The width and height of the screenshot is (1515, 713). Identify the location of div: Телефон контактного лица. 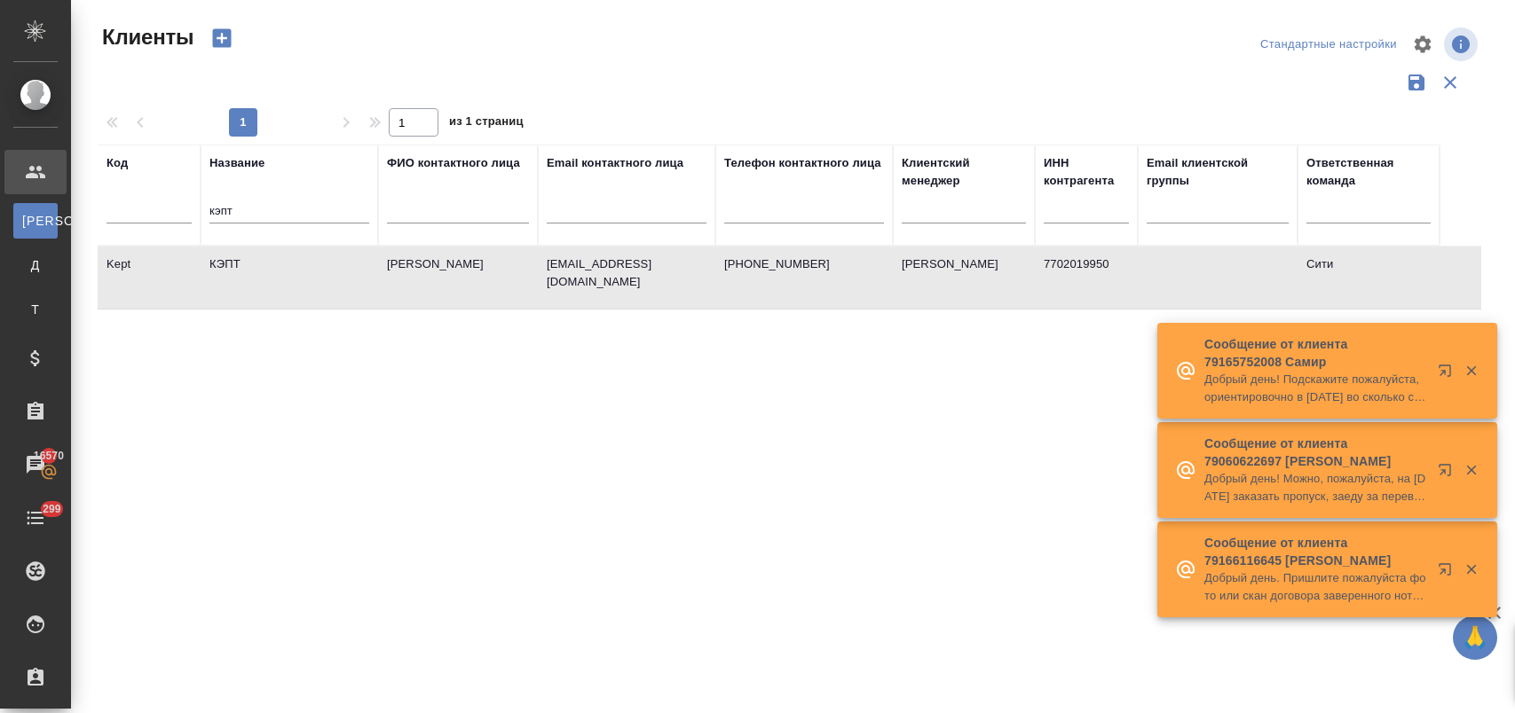
(802, 163).